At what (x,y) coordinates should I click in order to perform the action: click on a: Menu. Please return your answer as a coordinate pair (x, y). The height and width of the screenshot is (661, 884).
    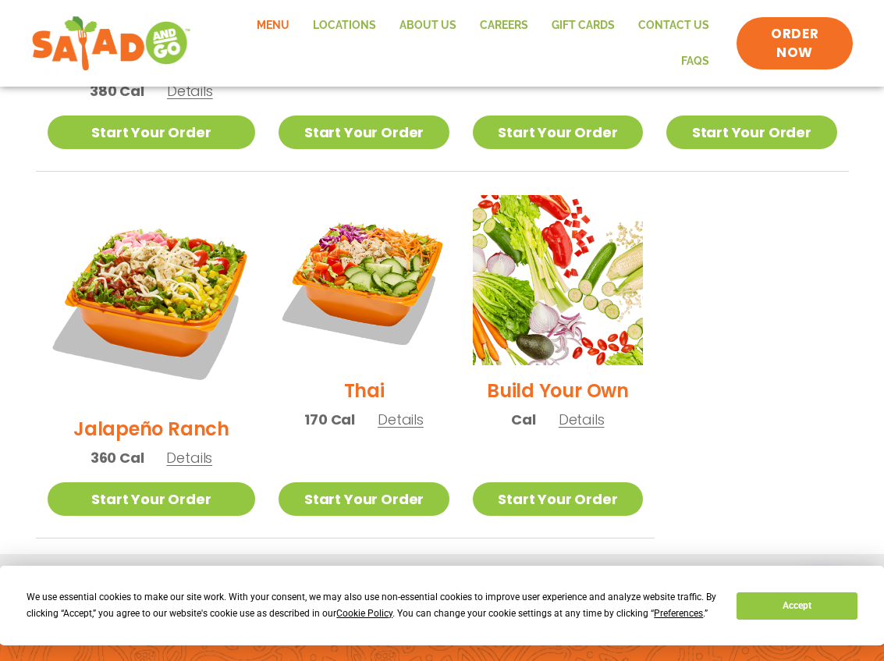
    Looking at the image, I should click on (273, 26).